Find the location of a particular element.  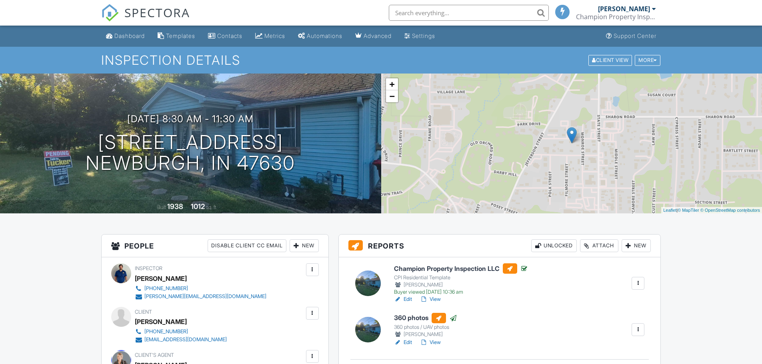

span: Client's Agent is located at coordinates (154, 355).